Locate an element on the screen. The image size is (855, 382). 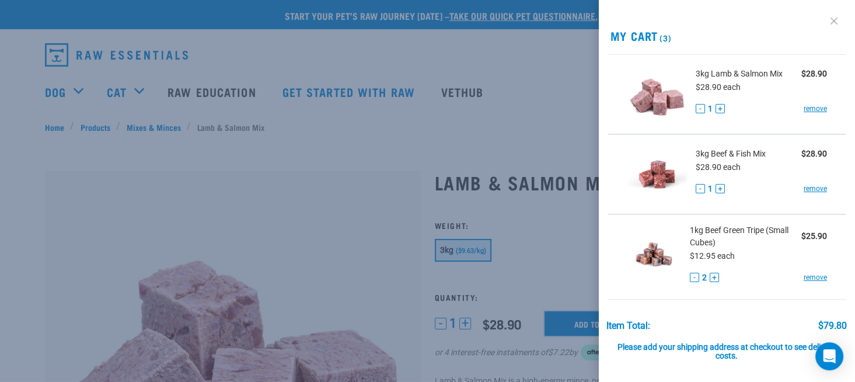
img: Beef Green Tripe (Small Cubes) is located at coordinates (654, 254).